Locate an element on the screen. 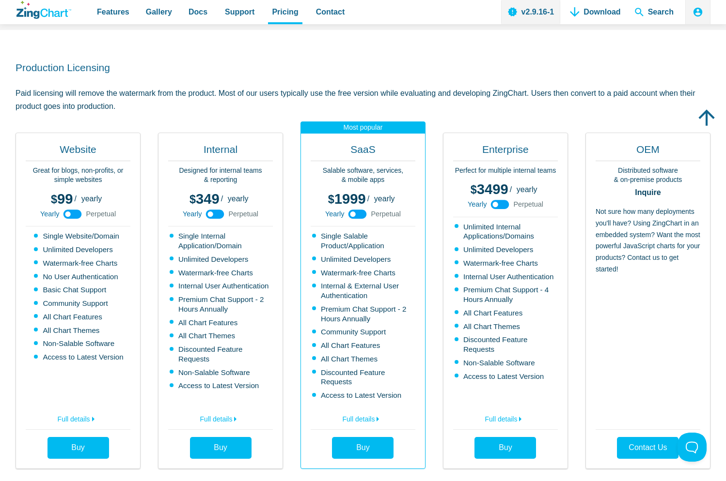 This screenshot has height=481, width=726. span: 3499 is located at coordinates (489, 189).